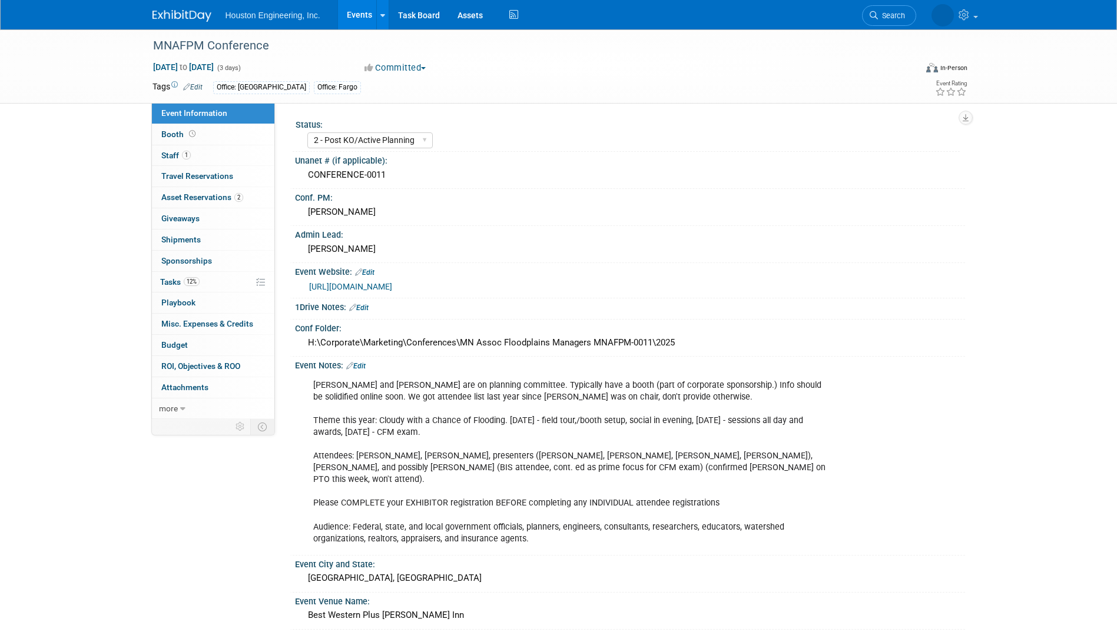 The image size is (1117, 632). I want to click on a: Asset Reservations2, so click(213, 197).